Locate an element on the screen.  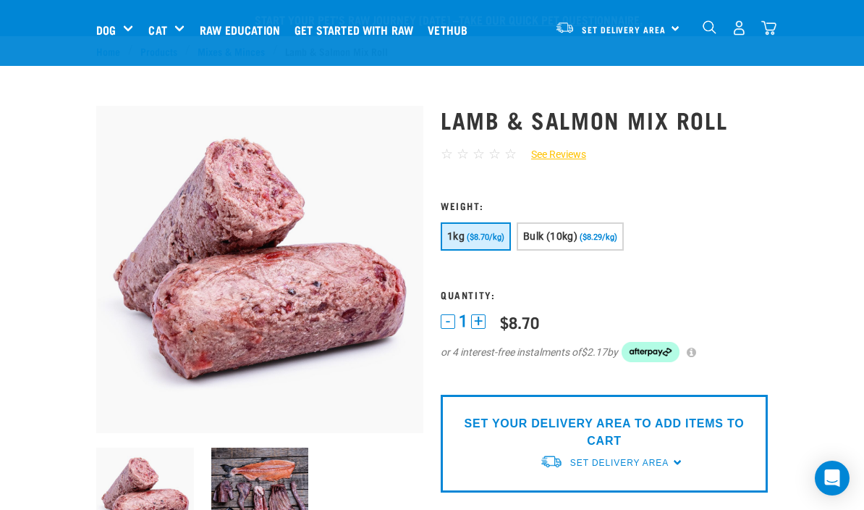
a: Vethub is located at coordinates (451, 30).